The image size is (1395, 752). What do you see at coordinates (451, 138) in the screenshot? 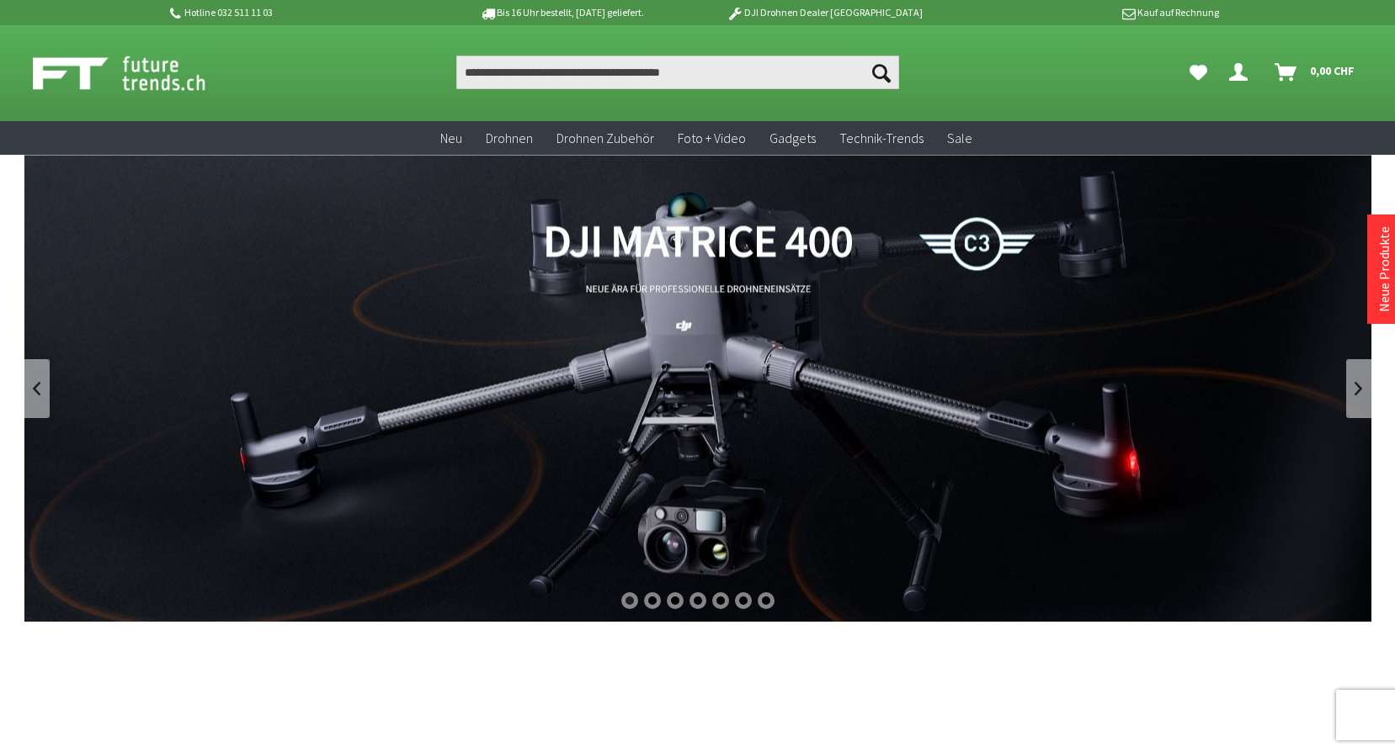
I see `a: Neu` at bounding box center [451, 138].